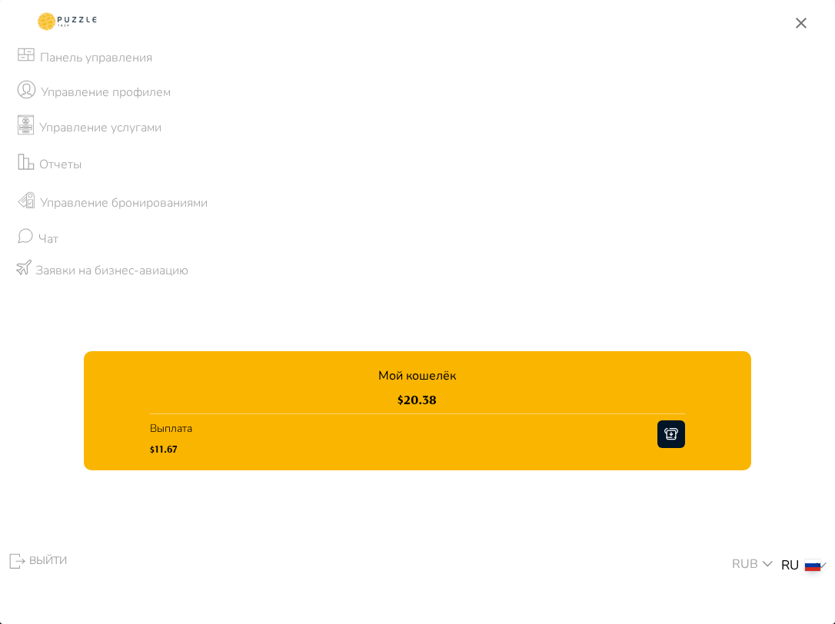  What do you see at coordinates (124, 203) in the screenshot?
I see `p: Управление бронированиями` at bounding box center [124, 203].